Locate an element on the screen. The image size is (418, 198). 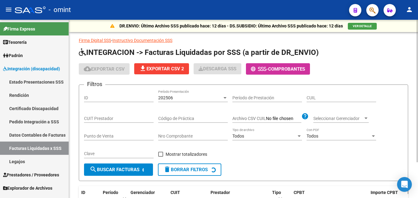
mat-icon: person is located at coordinates (410, 10).